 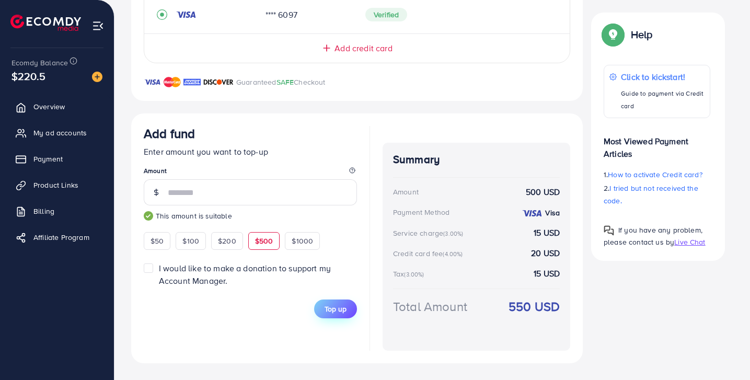 What do you see at coordinates (641, 34) in the screenshot?
I see `p: Help` at bounding box center [641, 34].